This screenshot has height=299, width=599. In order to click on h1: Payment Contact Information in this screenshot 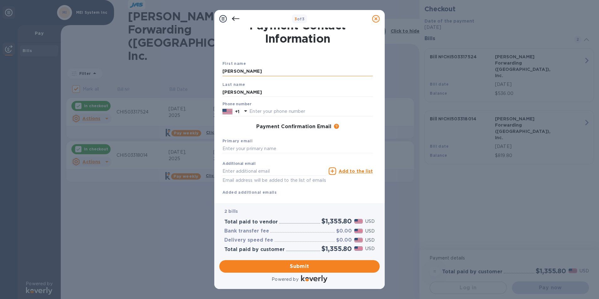, I will do `click(298, 32)`.